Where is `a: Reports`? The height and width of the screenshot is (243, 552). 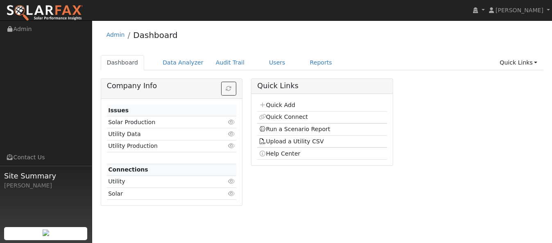
a: Reports is located at coordinates (321, 63).